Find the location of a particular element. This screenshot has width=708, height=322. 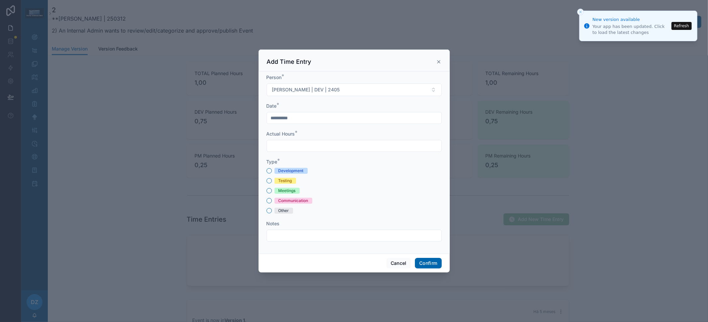

span: Person is located at coordinates (274, 77).